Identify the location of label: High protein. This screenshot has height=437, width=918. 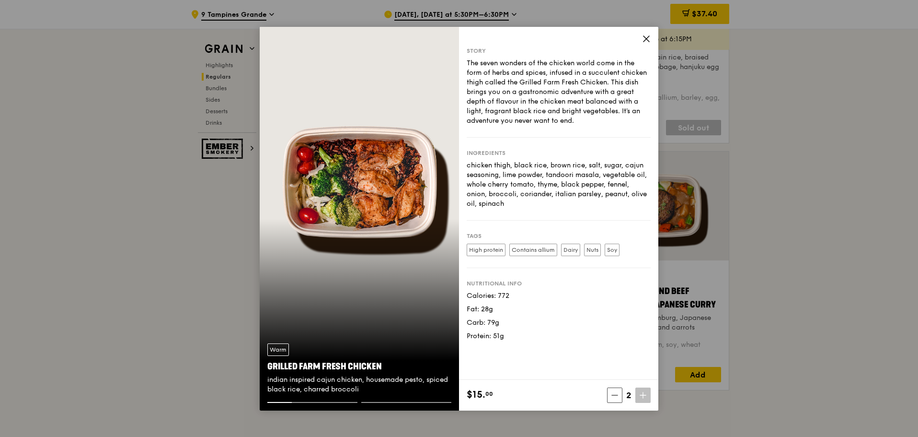
(486, 250).